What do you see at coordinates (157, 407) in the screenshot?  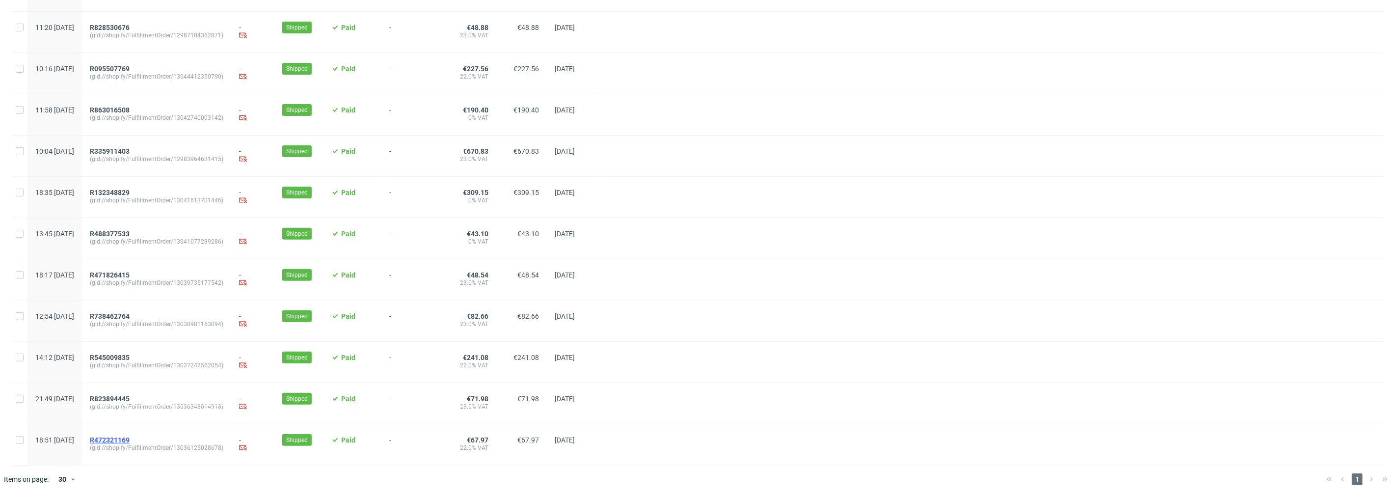 I see `span: (gid://shopify/FulfillmentOrder/13036348014918)` at bounding box center [157, 407].